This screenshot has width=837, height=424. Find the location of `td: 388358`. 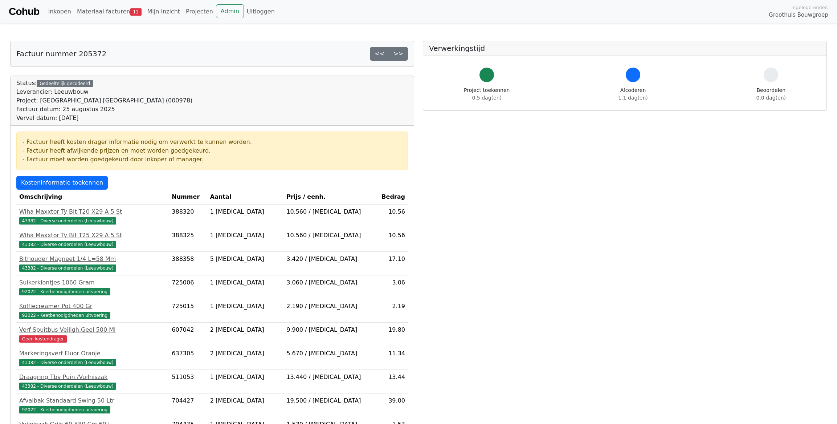

td: 388358 is located at coordinates (188, 263).